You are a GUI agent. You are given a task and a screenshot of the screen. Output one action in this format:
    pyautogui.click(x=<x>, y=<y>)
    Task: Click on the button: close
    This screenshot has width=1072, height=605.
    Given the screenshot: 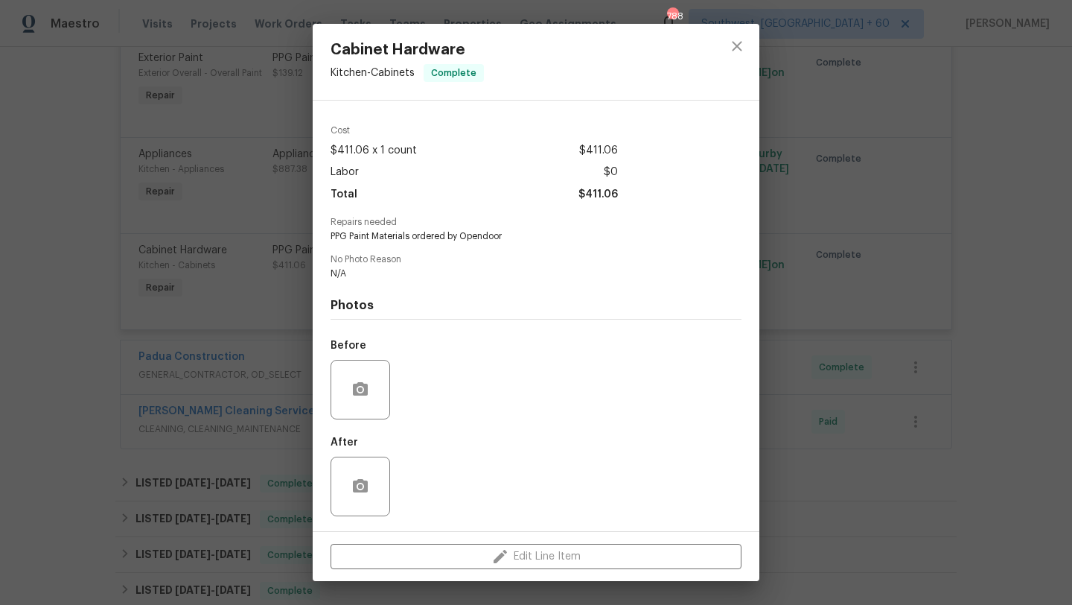 What is the action you would take?
    pyautogui.click(x=737, y=46)
    